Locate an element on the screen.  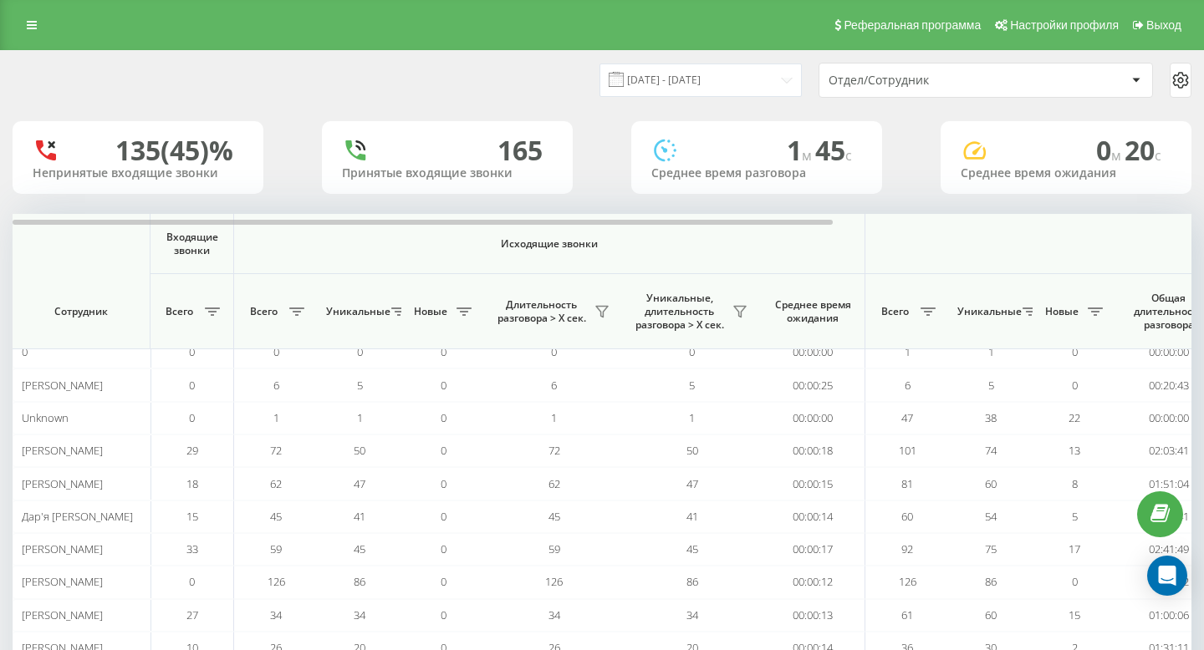
span: Входящие звонки is located at coordinates (191, 243).